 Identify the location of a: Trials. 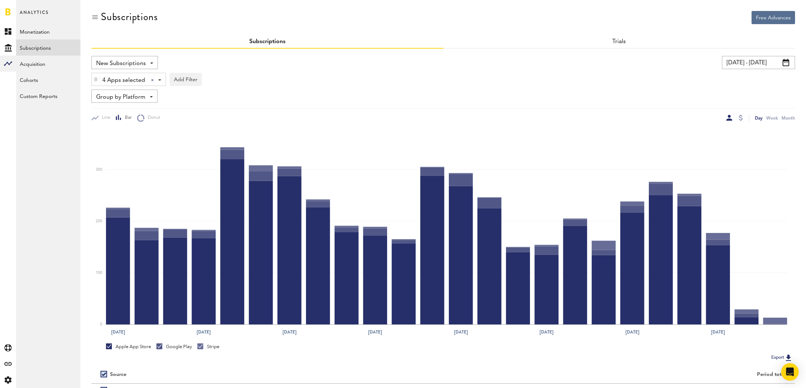
(618, 42).